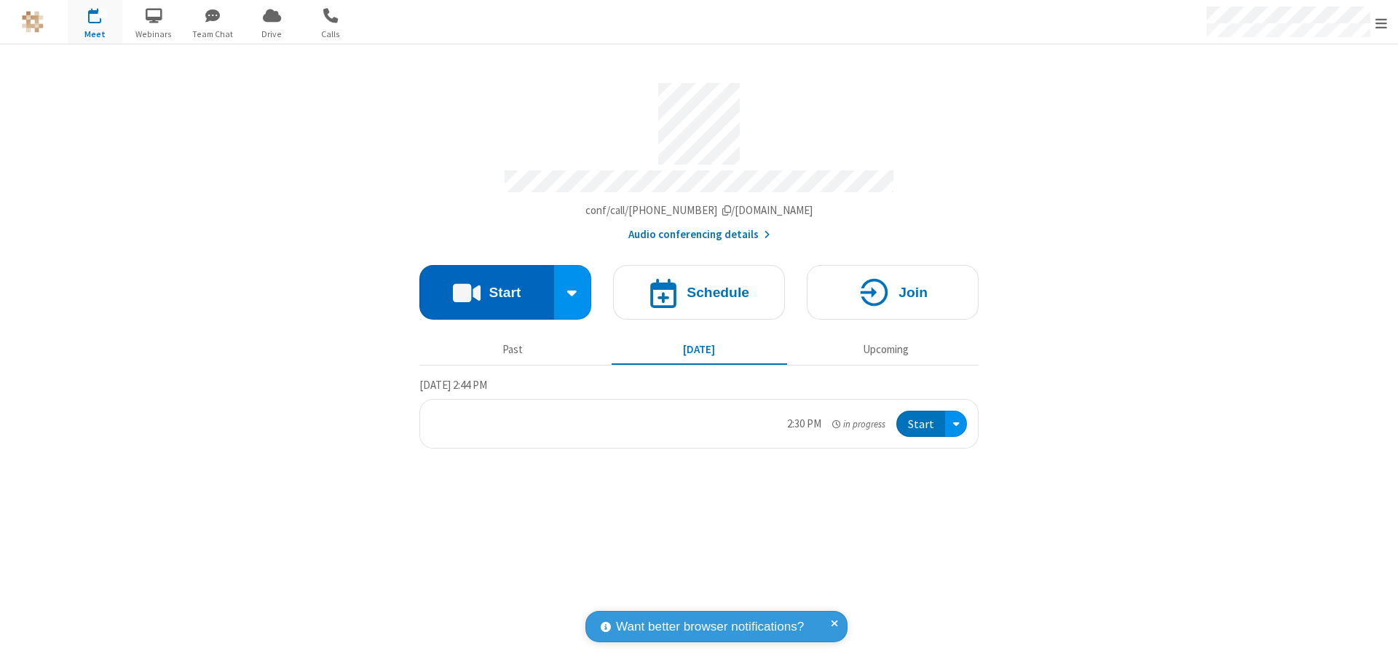 The width and height of the screenshot is (1398, 667). I want to click on span: Want better browser notifications?, so click(710, 627).